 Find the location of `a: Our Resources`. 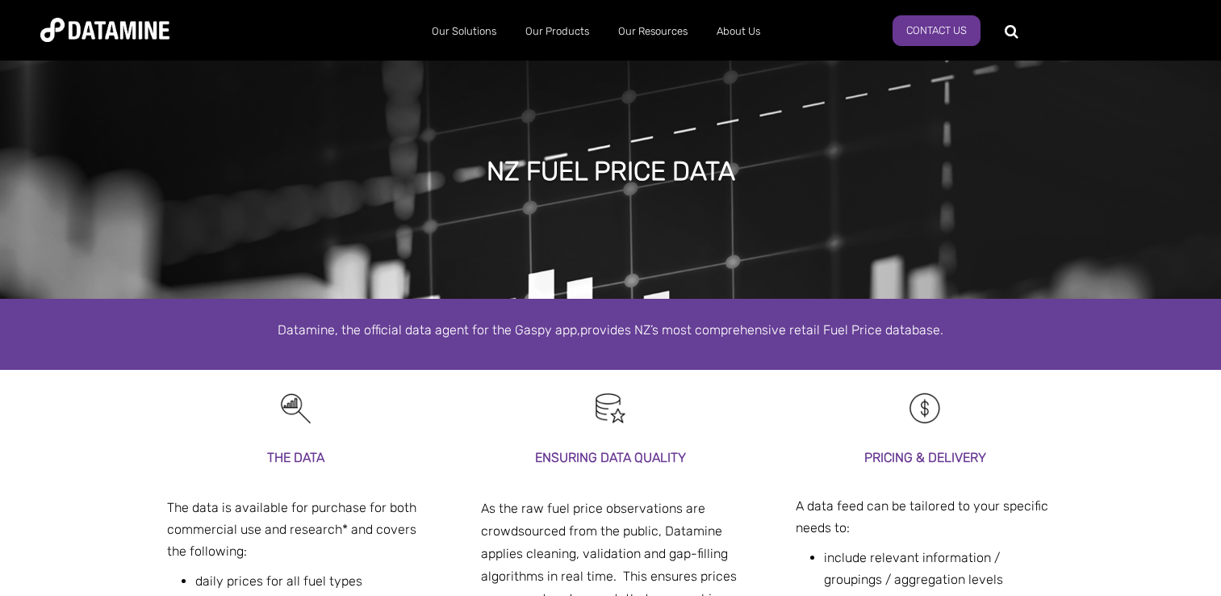

a: Our Resources is located at coordinates (653, 31).